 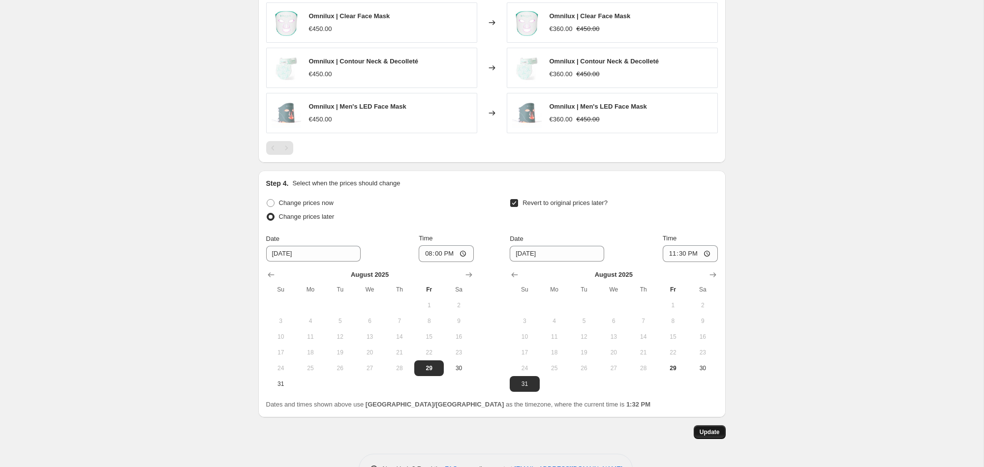 I want to click on button: Thursday August 7 2025, so click(x=400, y=321).